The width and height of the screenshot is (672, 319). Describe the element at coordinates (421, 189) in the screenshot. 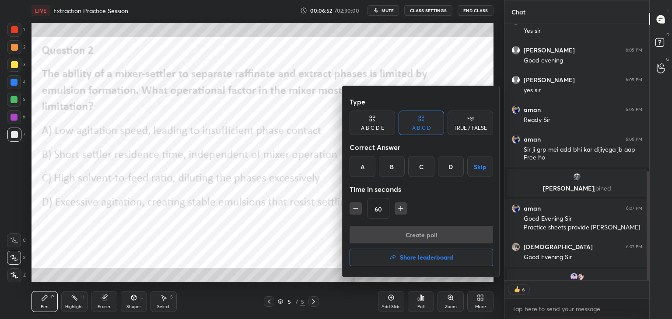

I see `div: Time in seconds` at that location.